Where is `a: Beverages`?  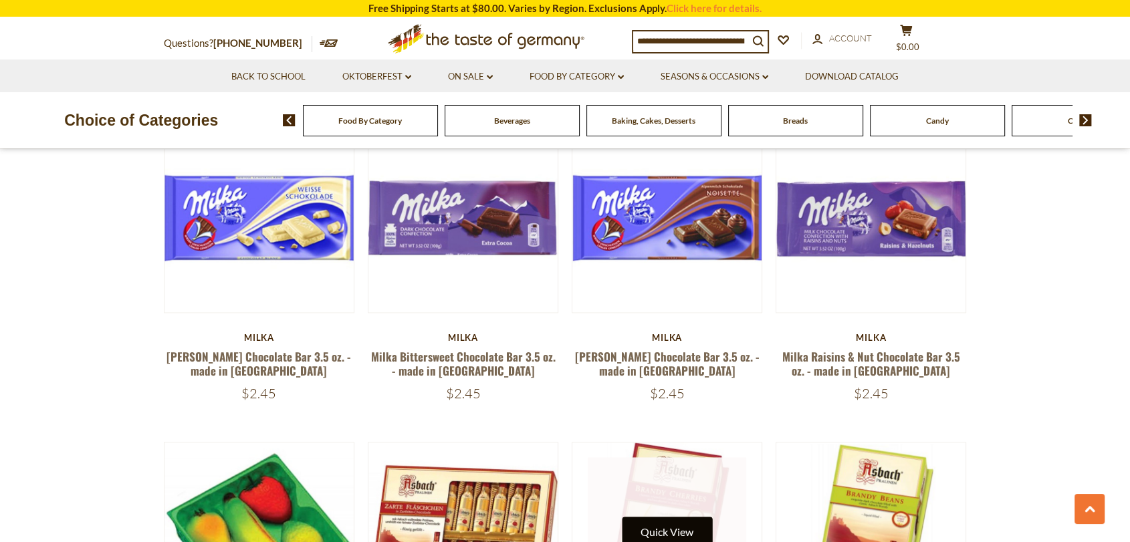
a: Beverages is located at coordinates (512, 120).